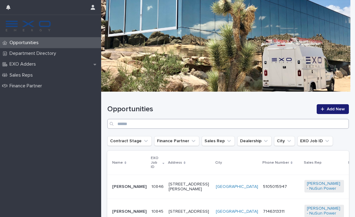  Describe the element at coordinates (315, 141) in the screenshot. I see `button: EXO Job ID` at that location.